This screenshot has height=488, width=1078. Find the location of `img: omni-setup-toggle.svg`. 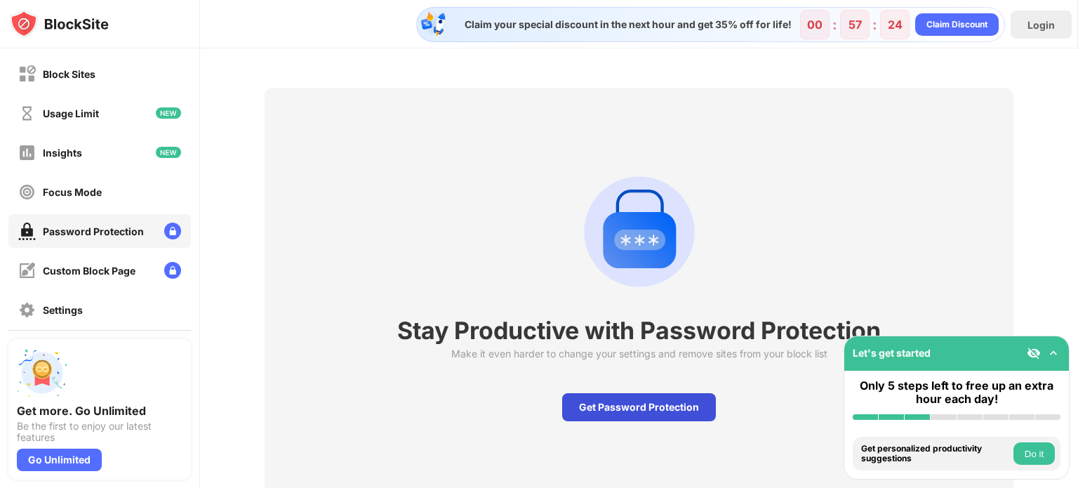

img: omni-setup-toggle.svg is located at coordinates (1053, 353).